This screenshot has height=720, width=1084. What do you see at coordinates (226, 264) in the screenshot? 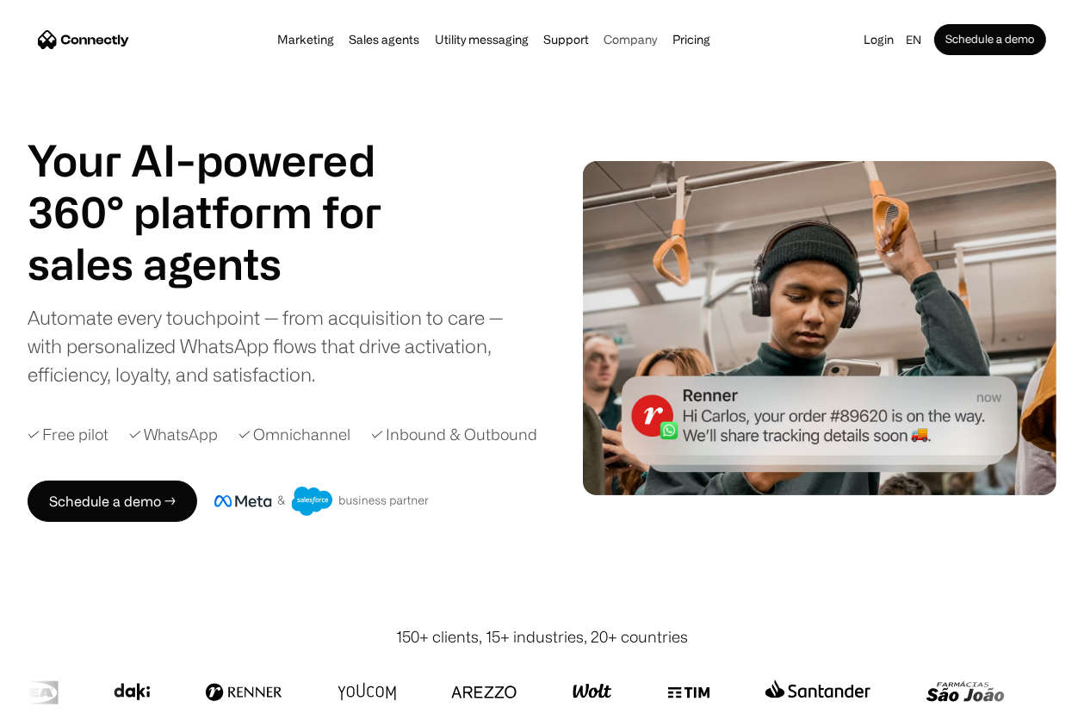
I see `div: 1 of 4` at bounding box center [226, 264].